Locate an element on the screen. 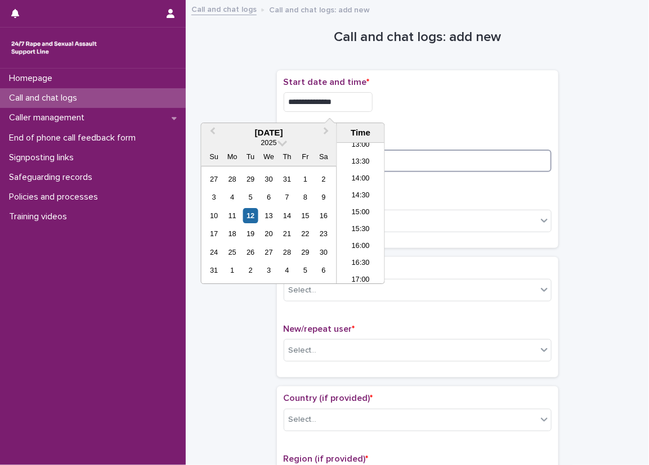  div: Choose Sunday, August 24th, 2025 is located at coordinates (214, 252).